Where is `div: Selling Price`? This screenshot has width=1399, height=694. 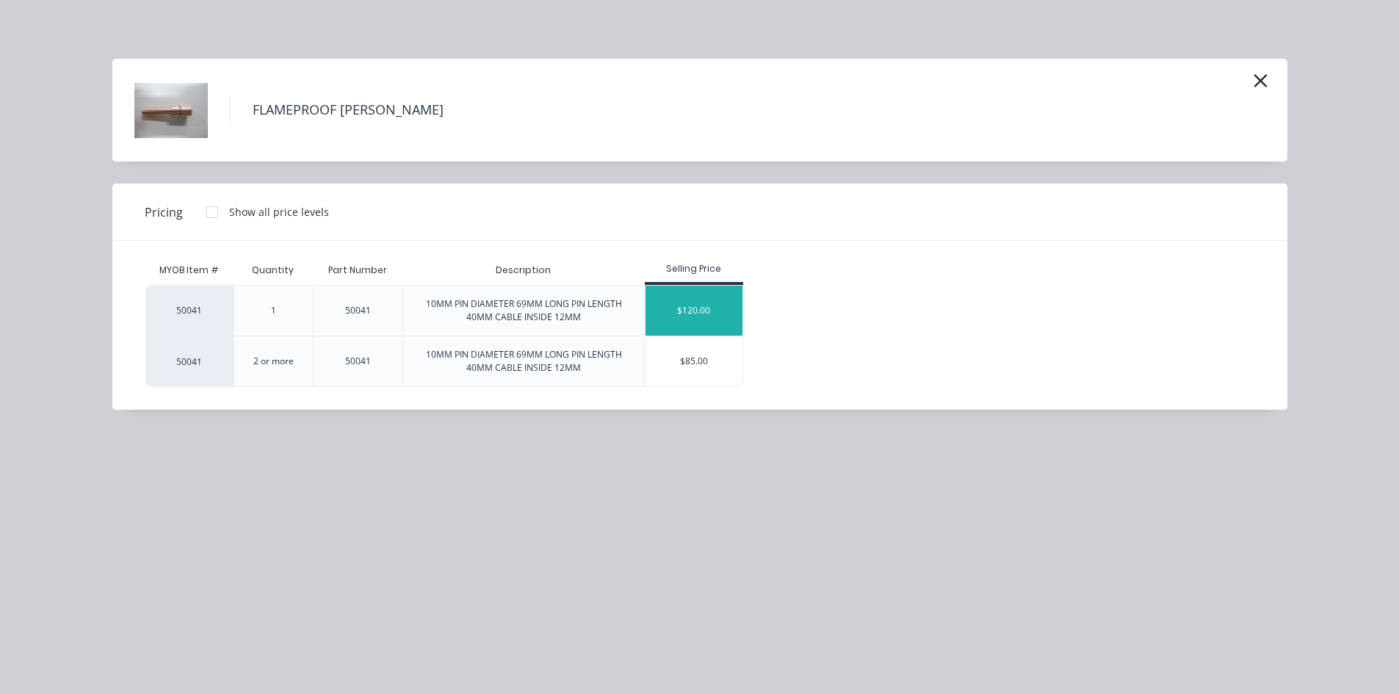
div: Selling Price is located at coordinates (694, 269).